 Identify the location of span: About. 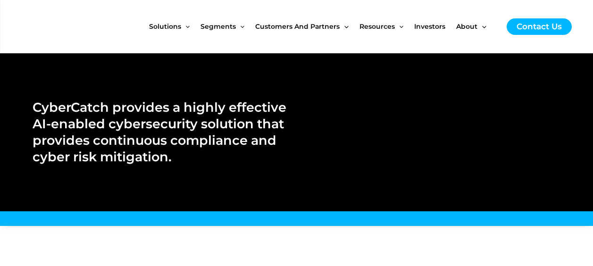
(466, 26).